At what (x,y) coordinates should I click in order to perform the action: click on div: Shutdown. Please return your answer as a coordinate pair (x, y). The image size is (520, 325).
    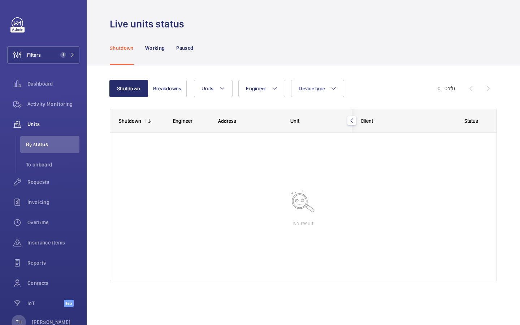
    Looking at the image, I should click on (130, 121).